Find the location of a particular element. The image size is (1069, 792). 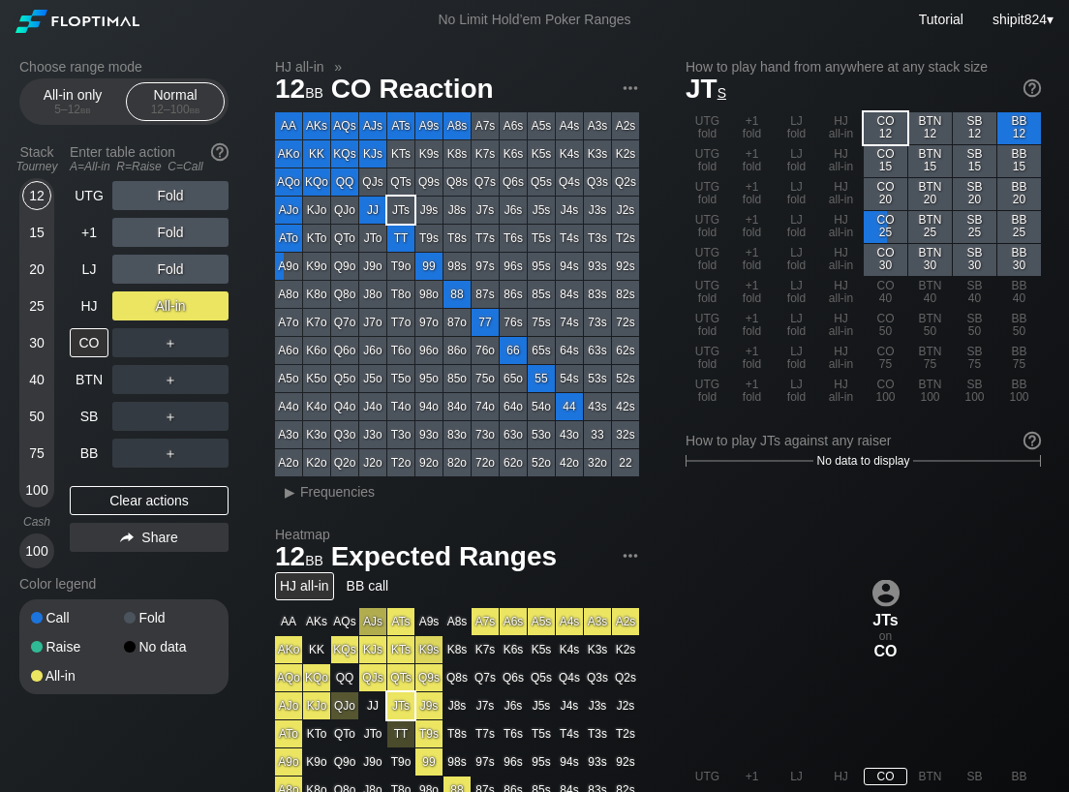

div: A9o is located at coordinates (289, 266).